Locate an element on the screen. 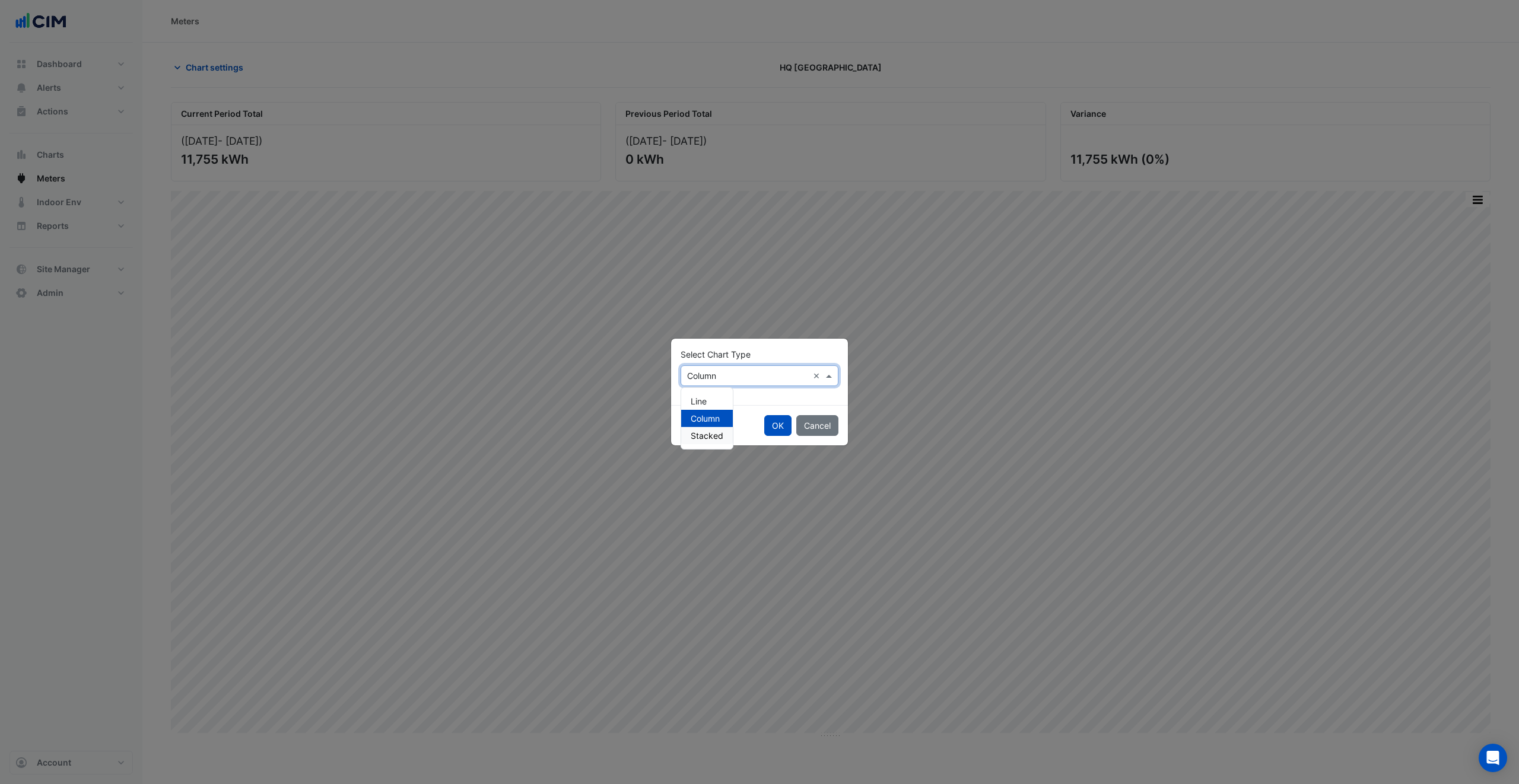 The width and height of the screenshot is (1519, 784). div: Options List is located at coordinates (706, 418).